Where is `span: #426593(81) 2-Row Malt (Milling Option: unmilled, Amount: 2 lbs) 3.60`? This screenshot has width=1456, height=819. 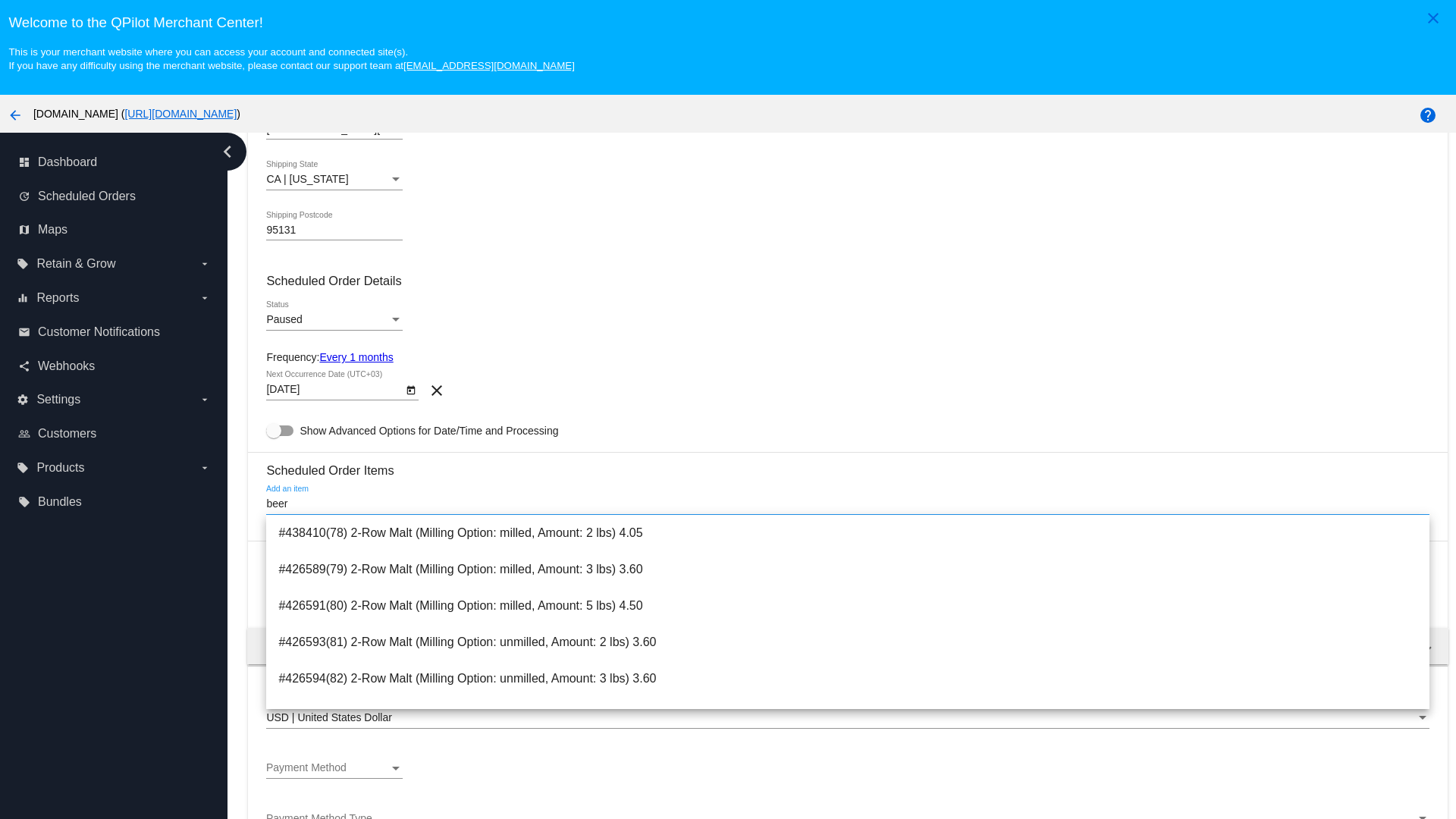 span: #426593(81) 2-Row Malt (Milling Option: unmilled, Amount: 2 lbs) 3.60 is located at coordinates (847, 643).